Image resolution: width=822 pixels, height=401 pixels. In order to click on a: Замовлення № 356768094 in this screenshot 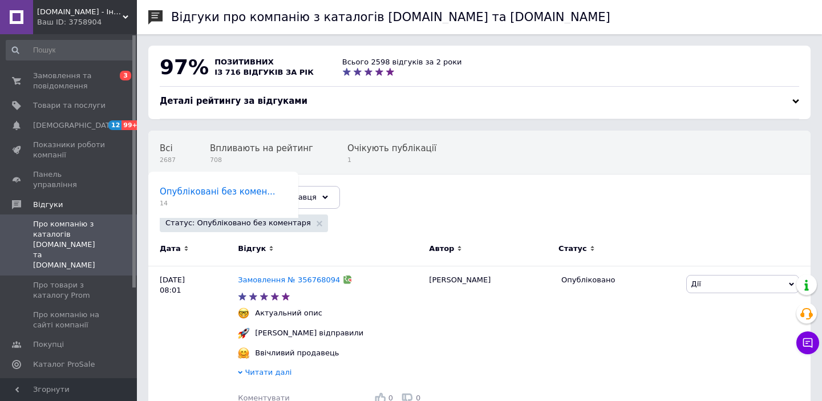, I will do `click(289, 280)`.